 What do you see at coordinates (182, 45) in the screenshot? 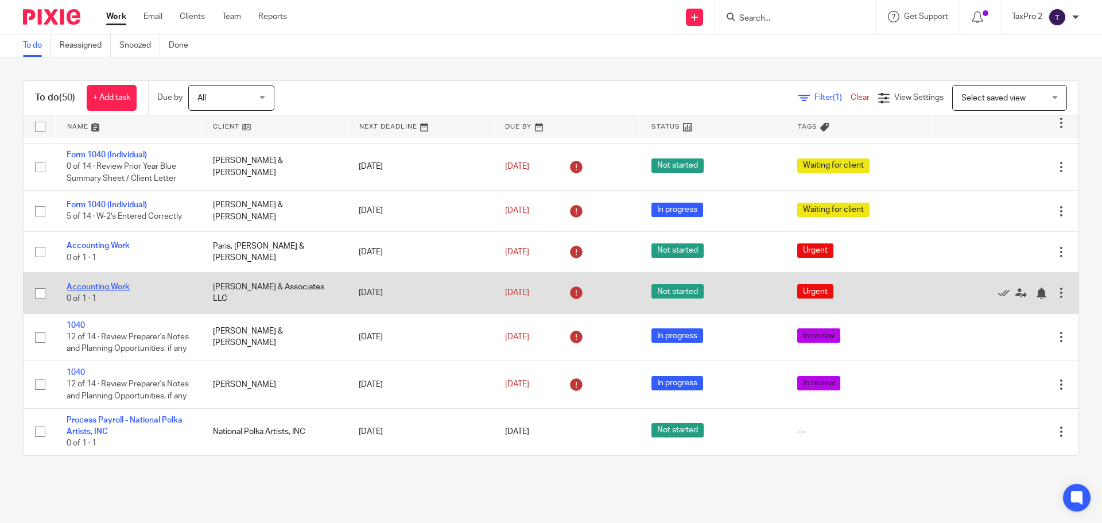
I see `a: Done` at bounding box center [182, 45].